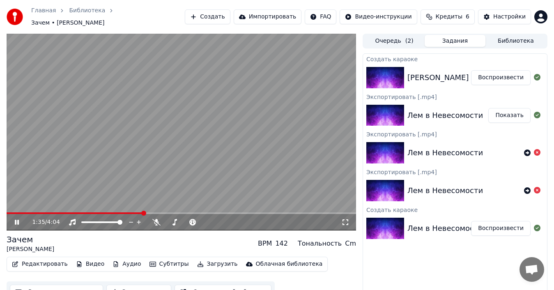  I want to click on span: 4:04, so click(53, 222).